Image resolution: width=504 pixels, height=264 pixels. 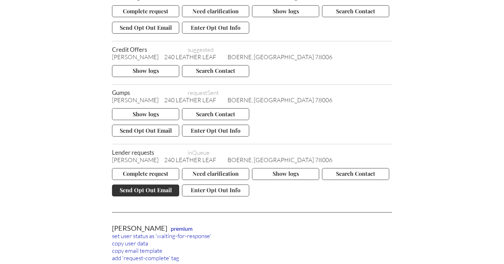 I want to click on span: requestSent, so click(x=215, y=92).